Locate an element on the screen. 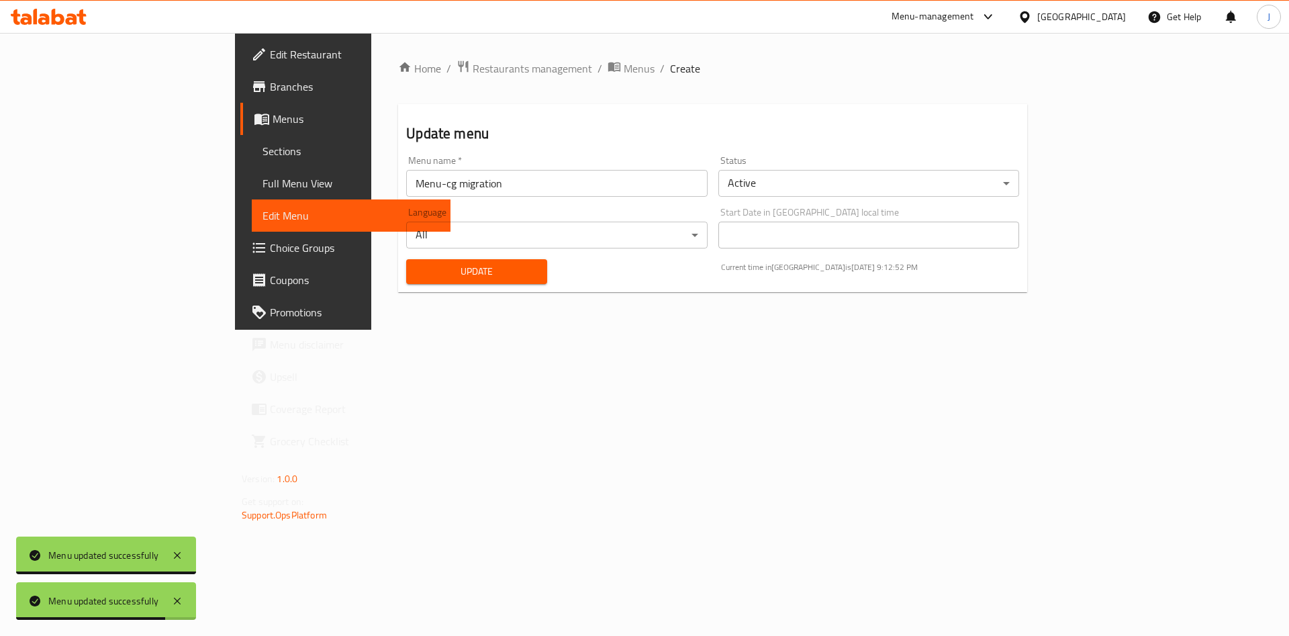  nav: breadcrumb is located at coordinates (712, 68).